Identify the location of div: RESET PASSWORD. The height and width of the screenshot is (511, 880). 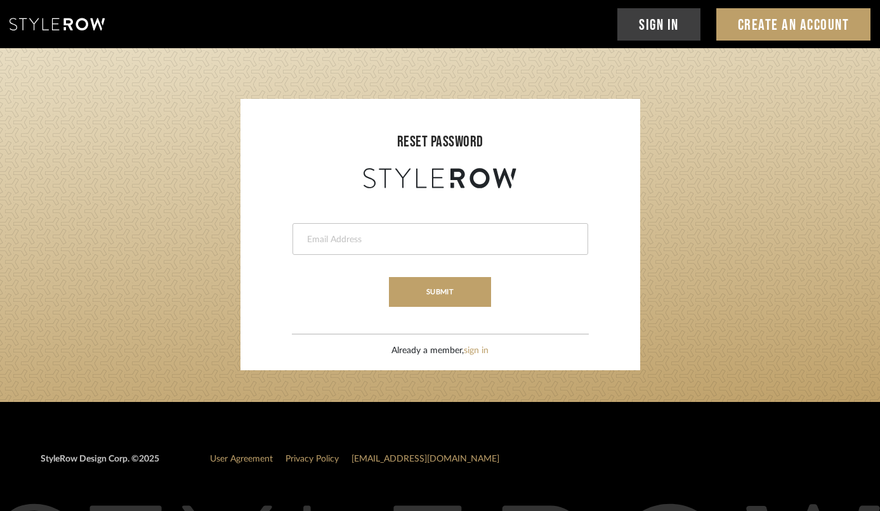
(440, 142).